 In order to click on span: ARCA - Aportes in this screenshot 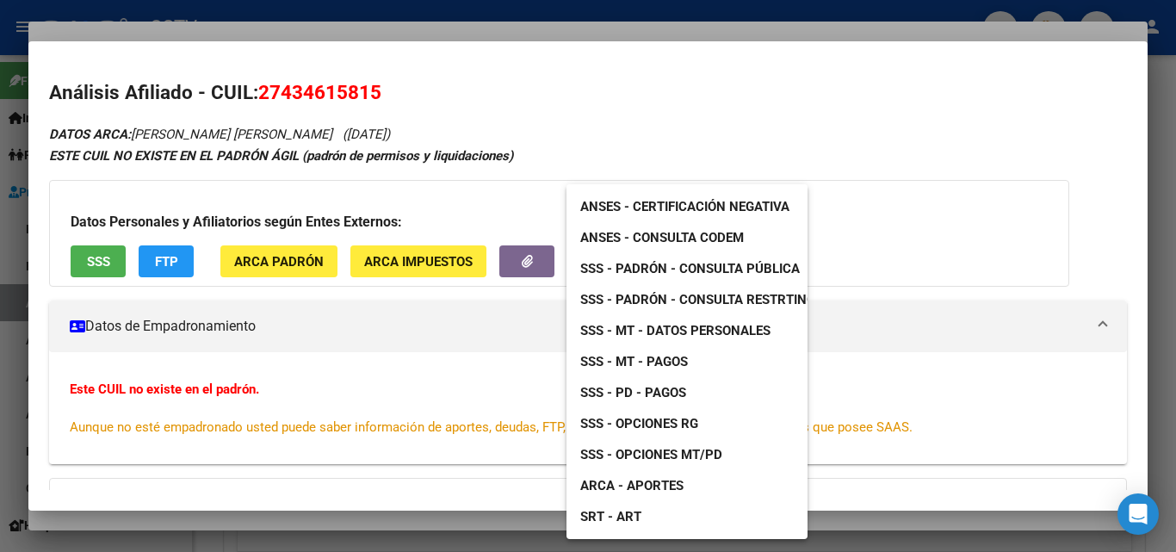, I will do `click(632, 486)`.